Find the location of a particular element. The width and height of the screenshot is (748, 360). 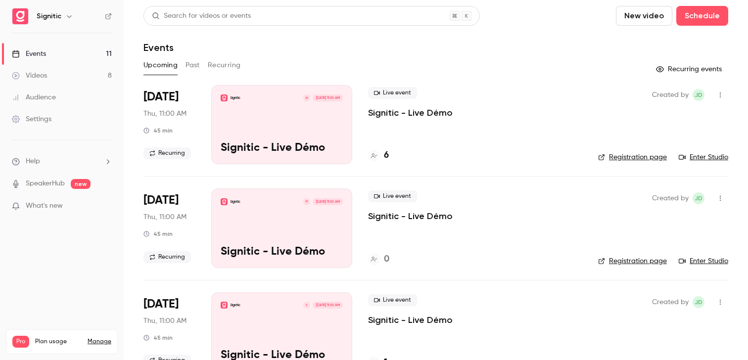

div: Audience is located at coordinates (34, 97).